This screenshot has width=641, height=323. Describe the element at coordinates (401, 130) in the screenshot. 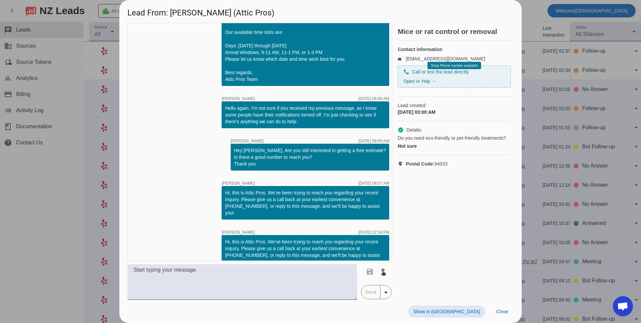

I see `mat-icon: check_circle` at that location.